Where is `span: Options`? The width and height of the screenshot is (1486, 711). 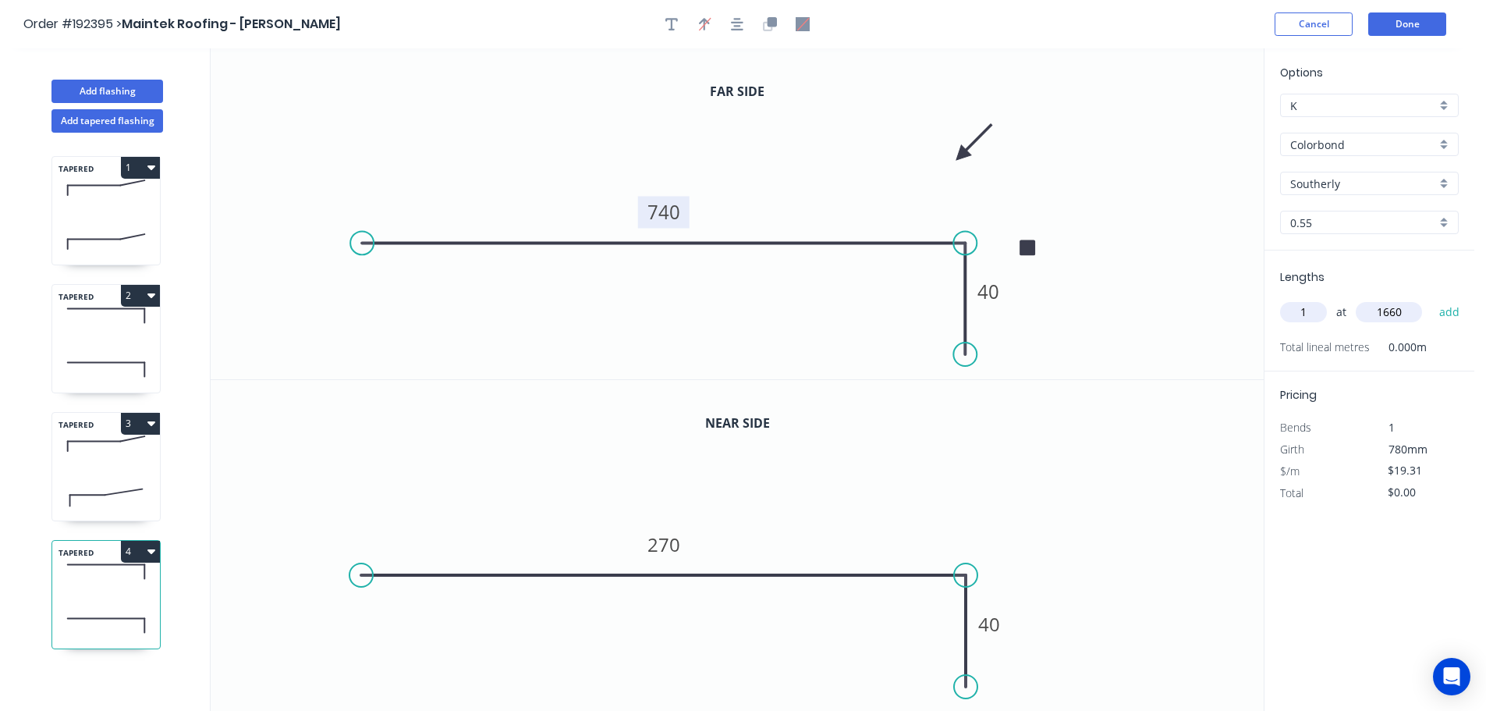
span: Options is located at coordinates (1302, 73).